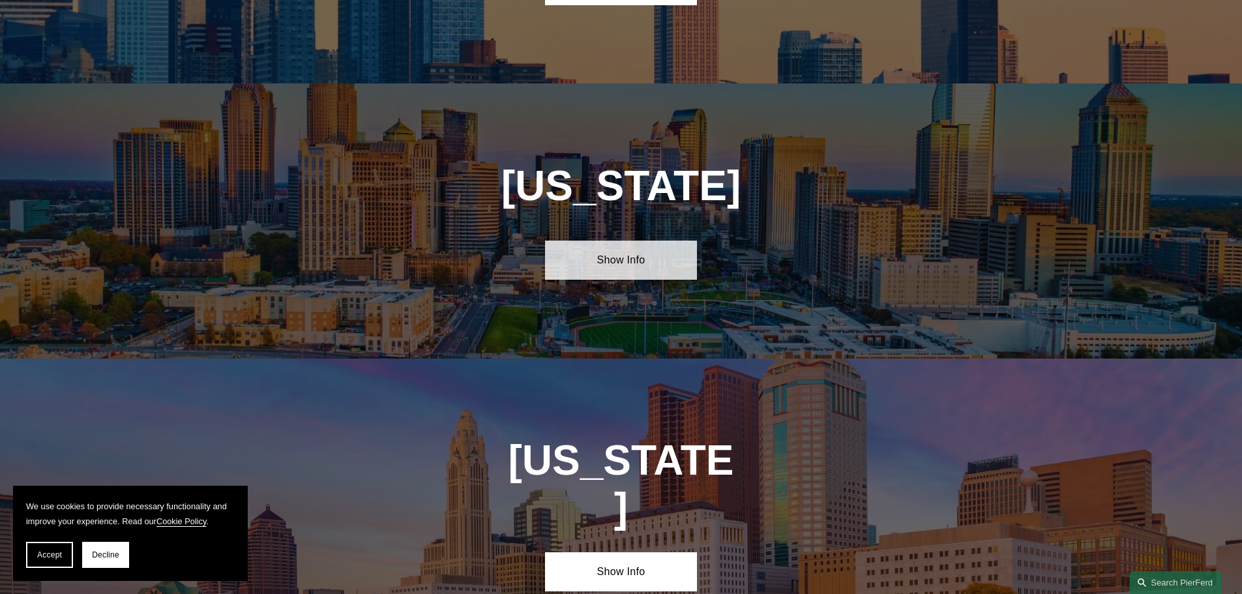 The width and height of the screenshot is (1242, 594). What do you see at coordinates (50, 555) in the screenshot?
I see `span: Accept` at bounding box center [50, 555].